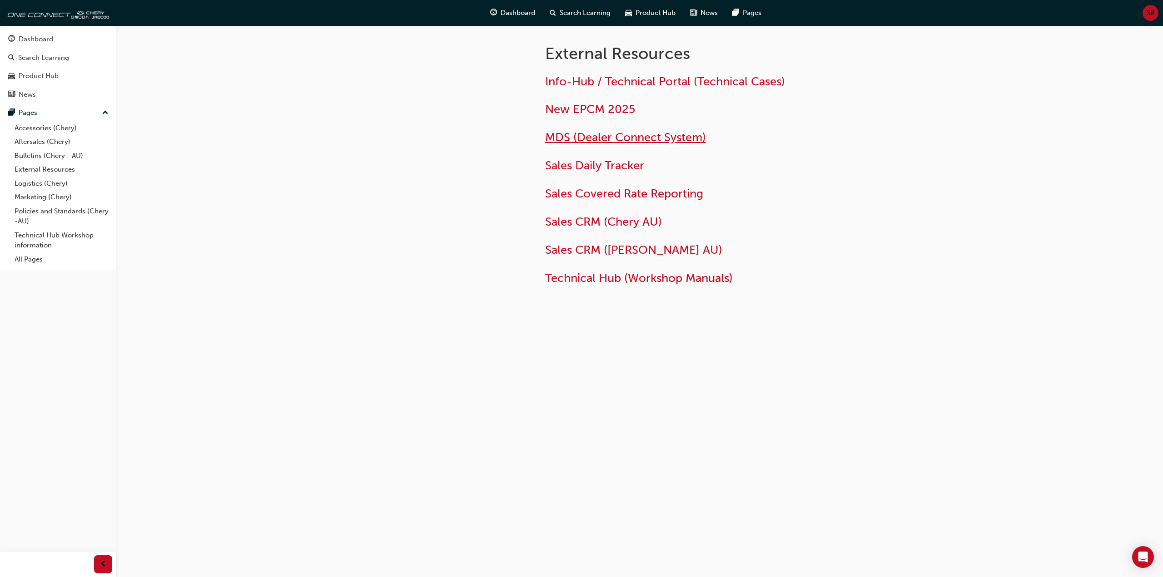 This screenshot has width=1163, height=577. I want to click on span: Product Hub, so click(655, 13).